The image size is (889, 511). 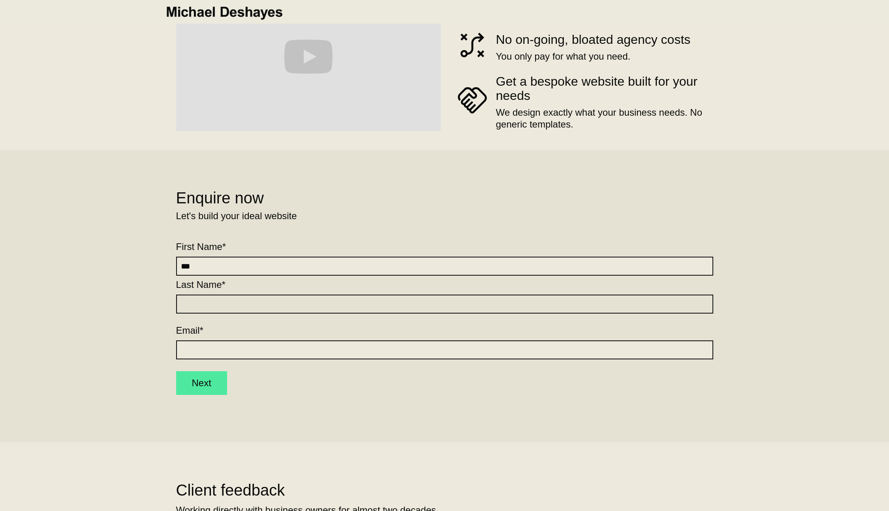 What do you see at coordinates (601, 88) in the screenshot?
I see `h2: Get a bespoke website built for your needs` at bounding box center [601, 88].